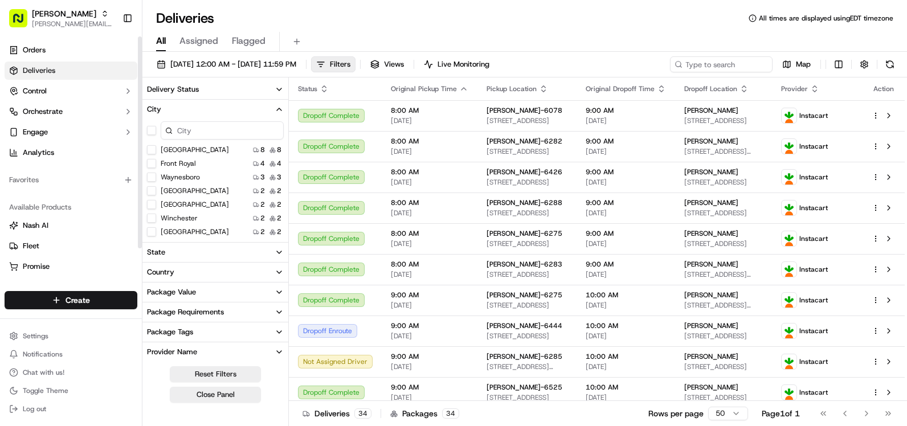 This screenshot has height=426, width=907. Describe the element at coordinates (35, 226) in the screenshot. I see `span: Nash AI` at that location.